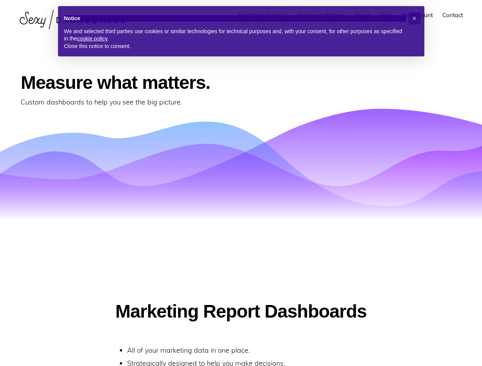 Image resolution: width=482 pixels, height=366 pixels. Describe the element at coordinates (235, 35) in the screenshot. I see `p: We and selected third parties use cookies or similar technologies for technical purposes and, wit...` at that location.